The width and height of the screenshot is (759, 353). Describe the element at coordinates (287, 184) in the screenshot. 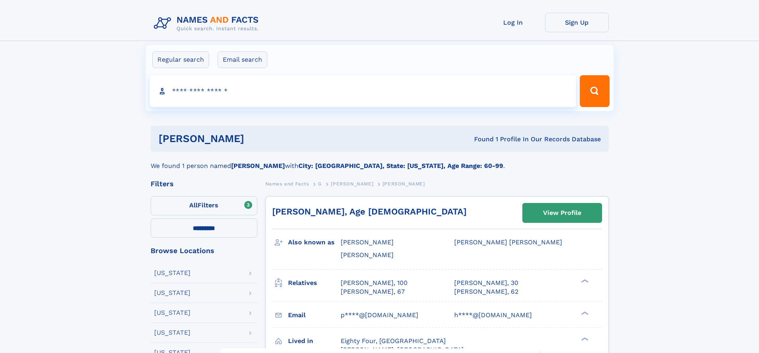

I see `a: Names and Facts` at that location.